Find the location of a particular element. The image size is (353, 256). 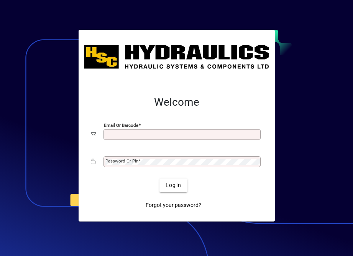

span: Forgot your password? is located at coordinates (173, 205).